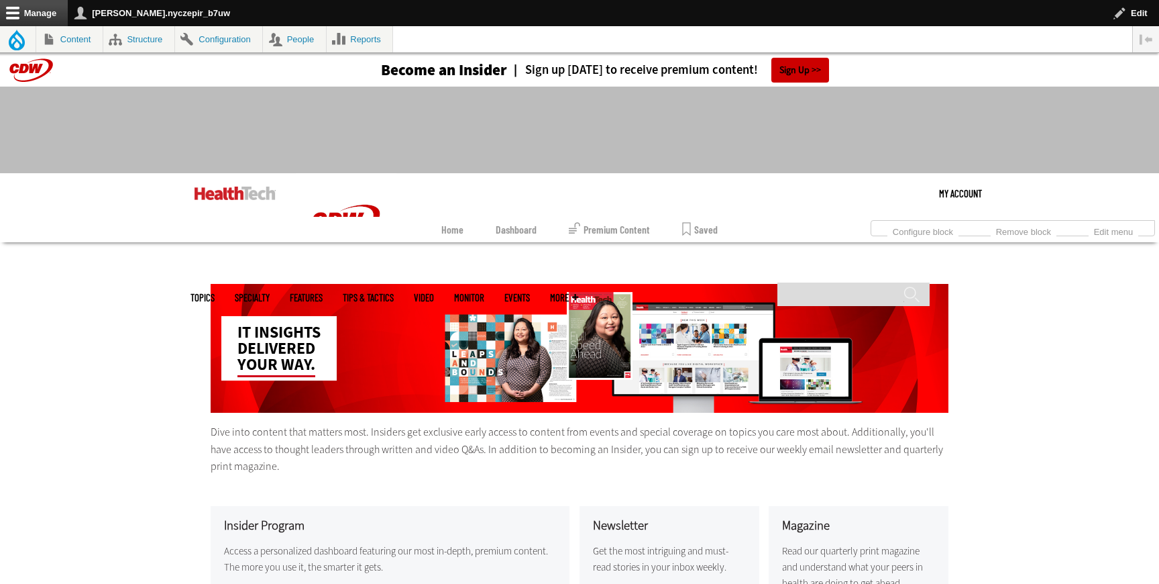 The image size is (1159, 584). I want to click on span: your way., so click(276, 365).